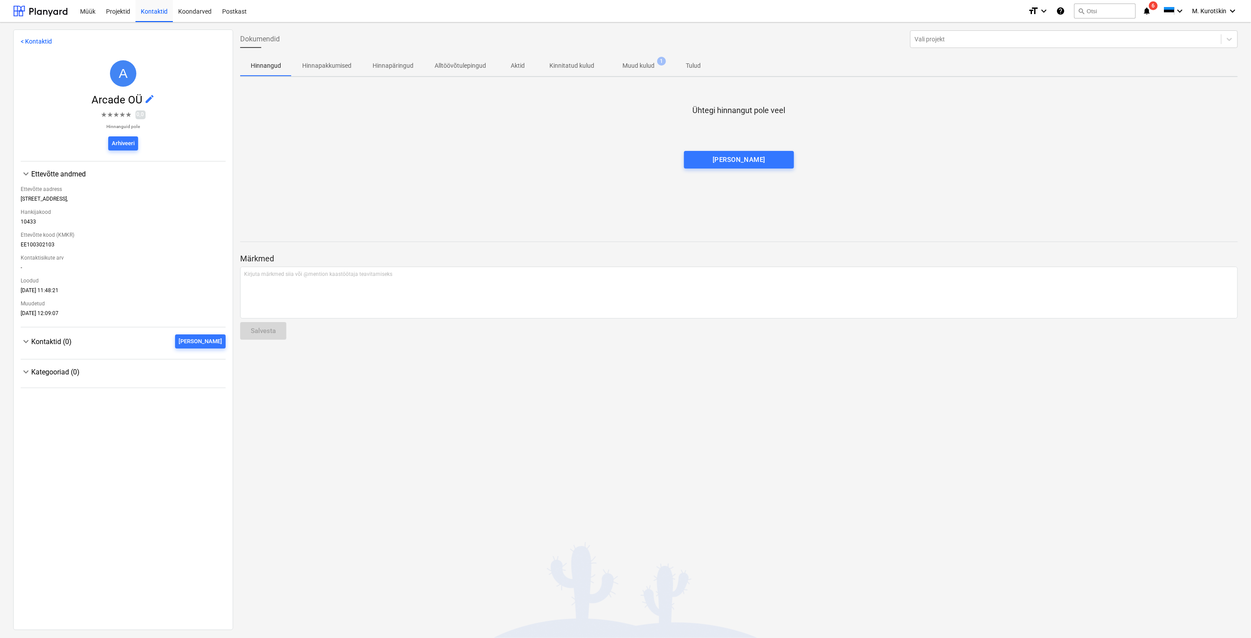 The height and width of the screenshot is (638, 1251). What do you see at coordinates (123, 258) in the screenshot?
I see `div: Kontaktisikute arv` at bounding box center [123, 258].